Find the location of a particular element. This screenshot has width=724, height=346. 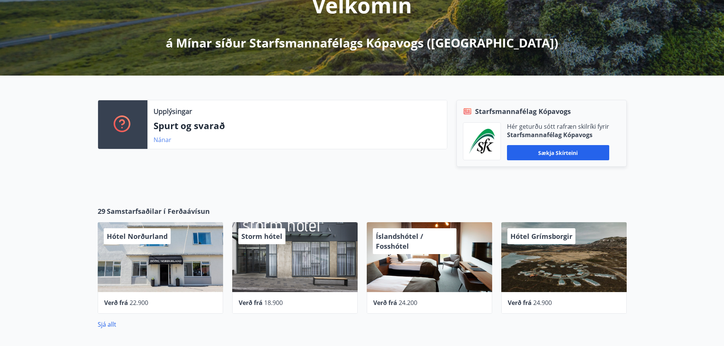

p: Starfsmannafélag Kópavogs is located at coordinates (558, 135).